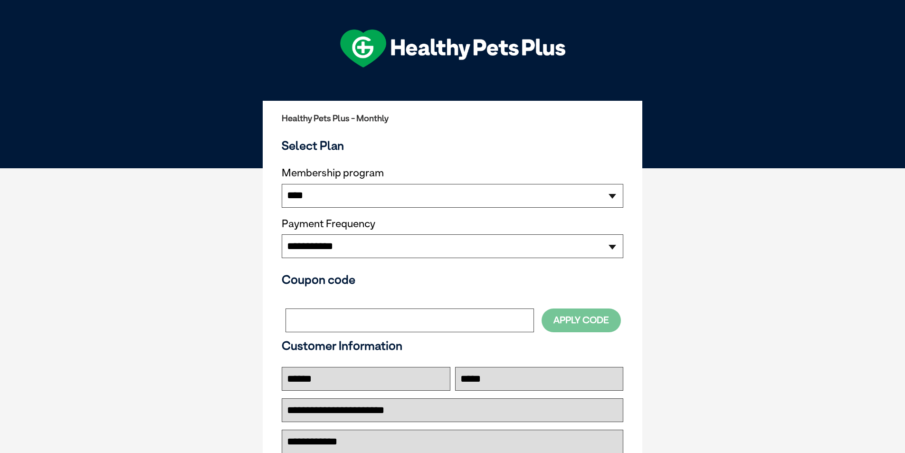 This screenshot has height=453, width=905. What do you see at coordinates (452, 173) in the screenshot?
I see `label: Membership program` at bounding box center [452, 173].